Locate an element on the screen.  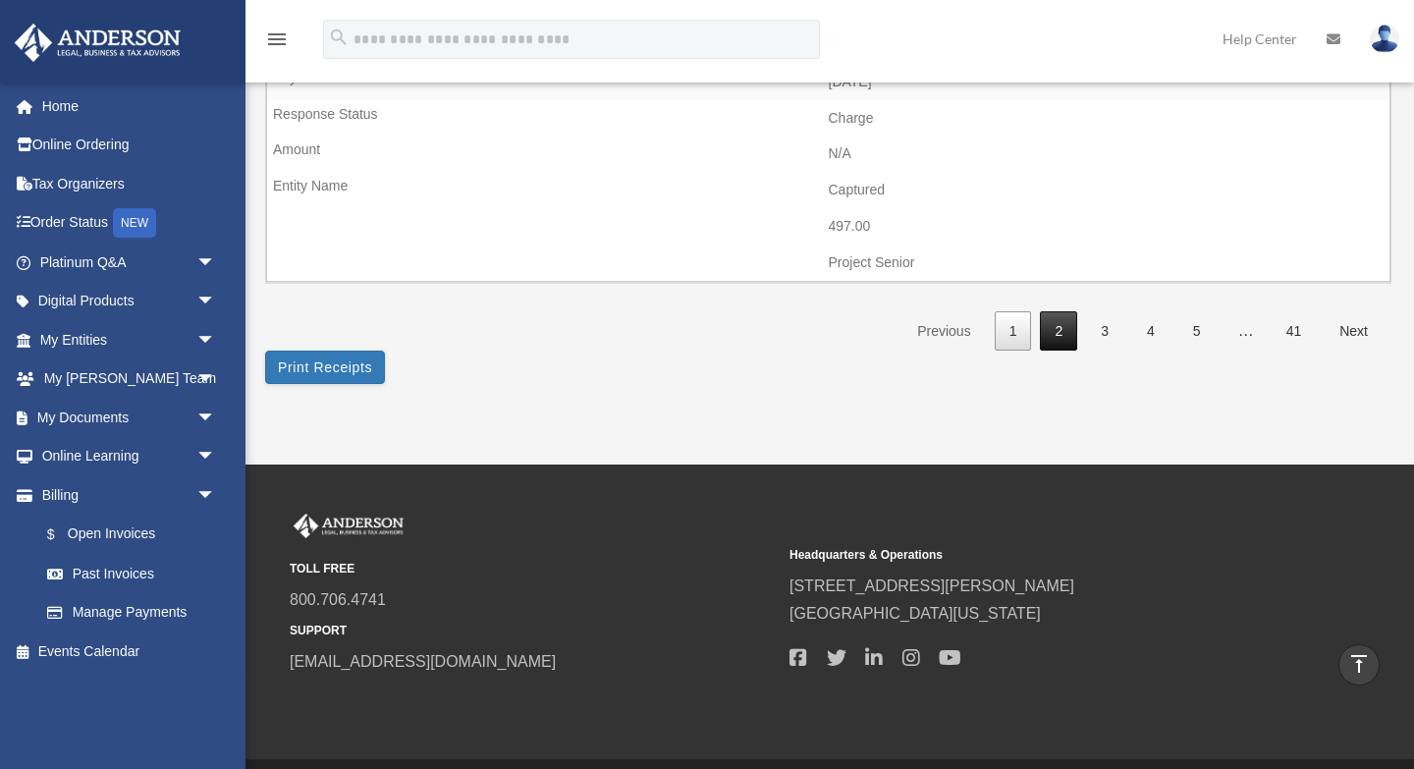
a: menu is located at coordinates (277, 42).